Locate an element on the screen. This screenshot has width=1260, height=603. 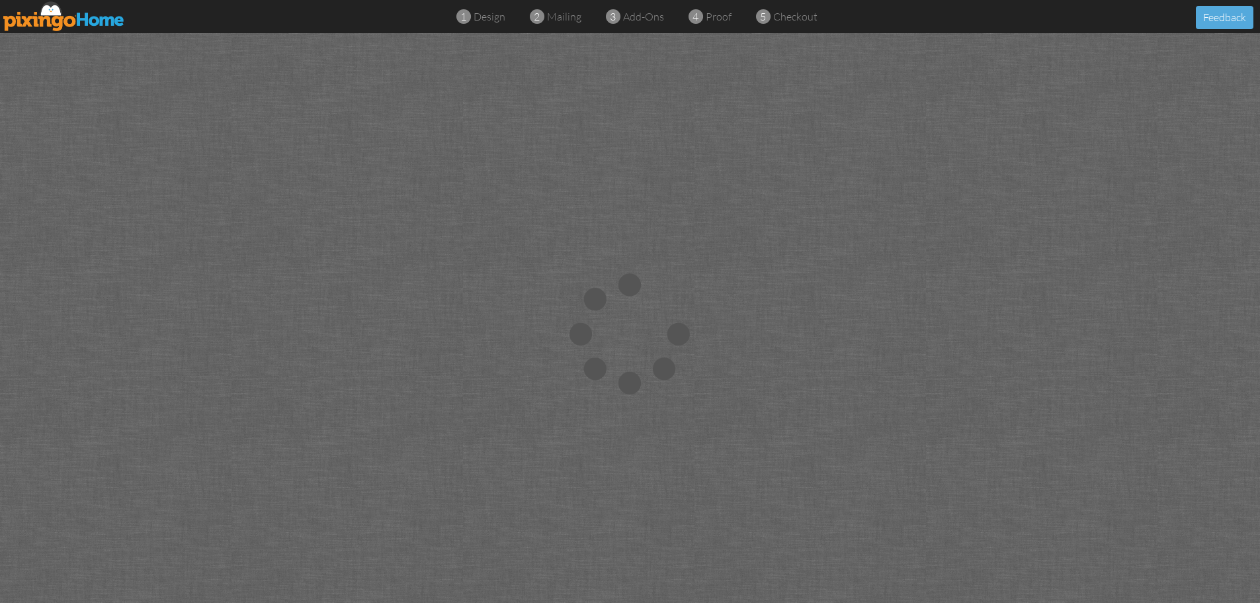
span: 5 is located at coordinates (763, 17).